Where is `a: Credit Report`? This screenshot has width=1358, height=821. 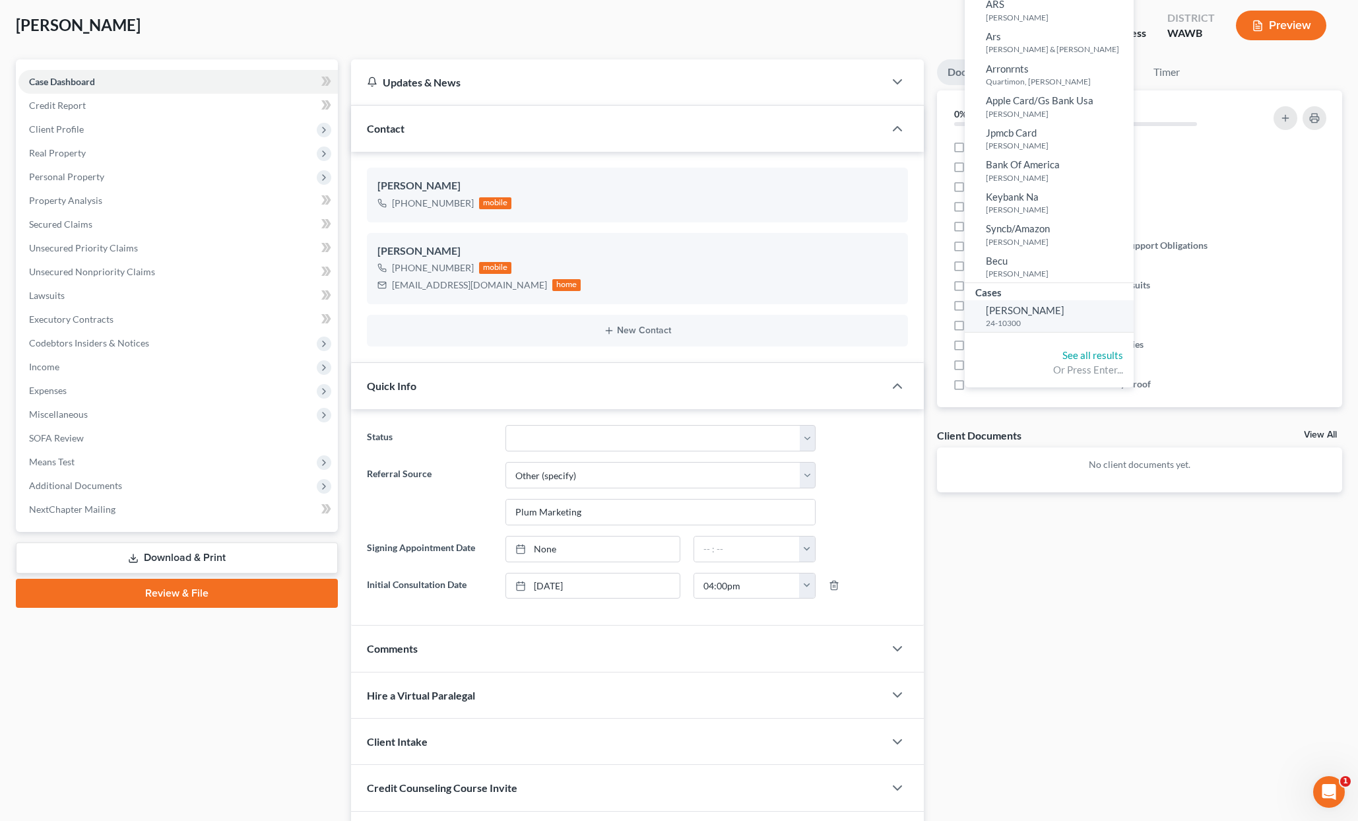
a: Credit Report is located at coordinates (178, 106).